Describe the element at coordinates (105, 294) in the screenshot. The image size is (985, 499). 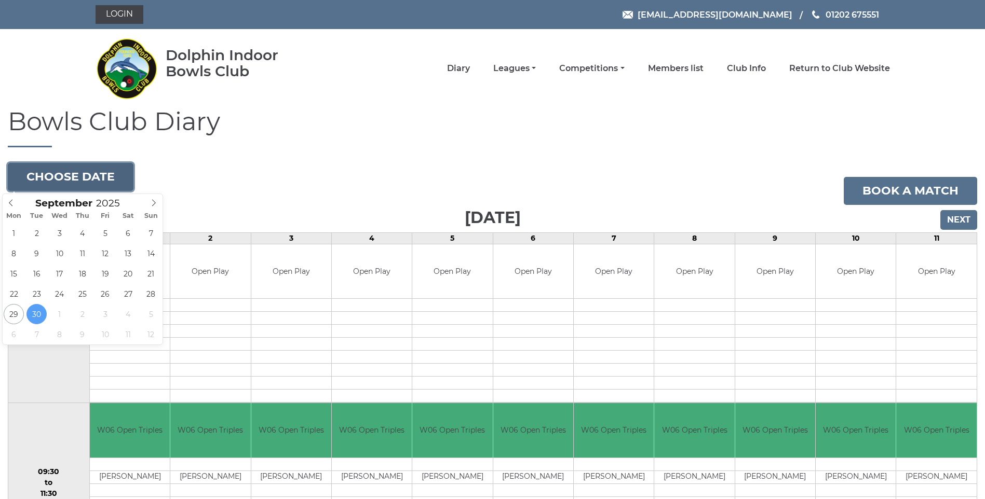
I see `span: September 26, 2025` at that location.